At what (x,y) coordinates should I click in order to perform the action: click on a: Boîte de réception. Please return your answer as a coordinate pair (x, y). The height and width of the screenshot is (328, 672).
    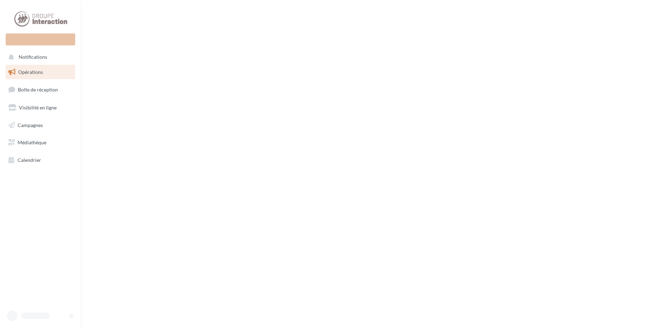
    Looking at the image, I should click on (40, 89).